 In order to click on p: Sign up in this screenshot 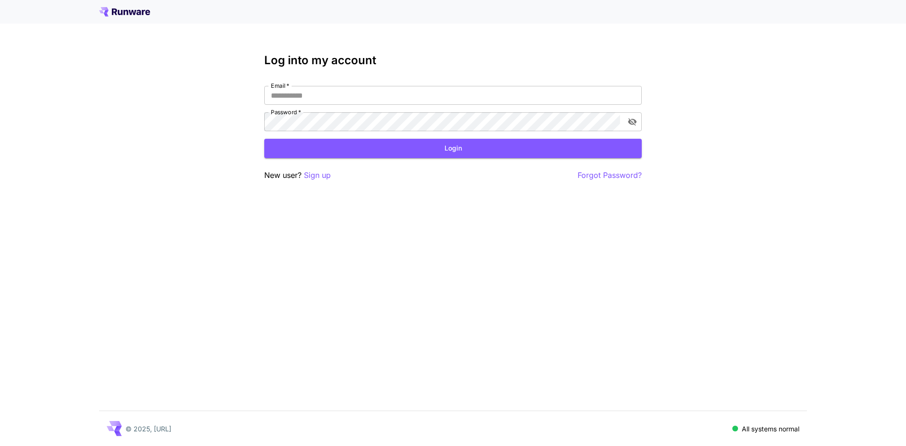, I will do `click(317, 175)`.